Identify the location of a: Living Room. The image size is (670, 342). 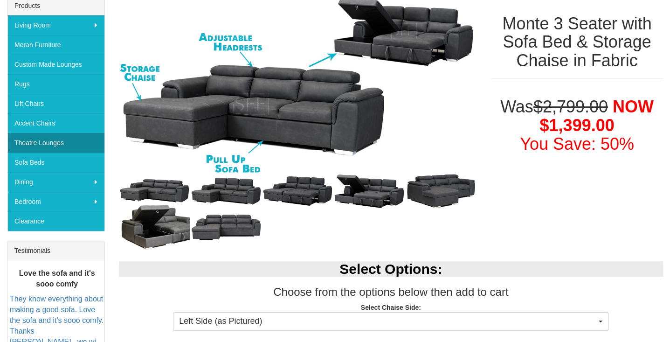
(56, 25).